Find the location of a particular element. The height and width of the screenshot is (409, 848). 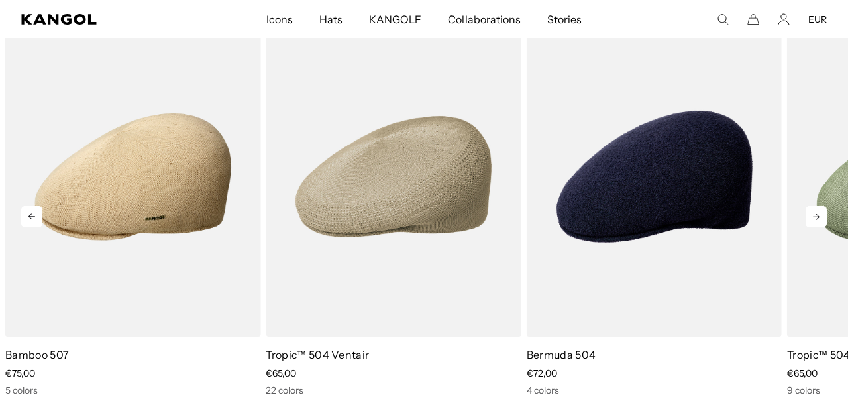

div: 5 colors is located at coordinates (132, 390).